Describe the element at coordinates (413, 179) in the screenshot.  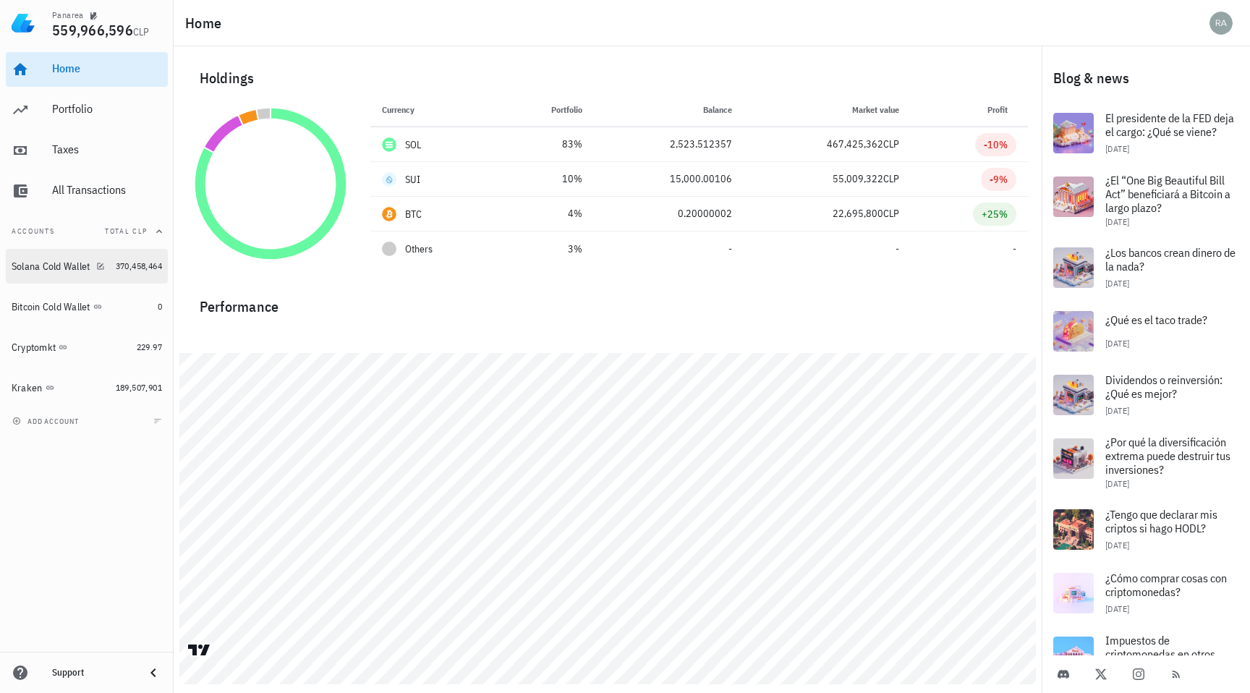
I see `div: SUI` at that location.